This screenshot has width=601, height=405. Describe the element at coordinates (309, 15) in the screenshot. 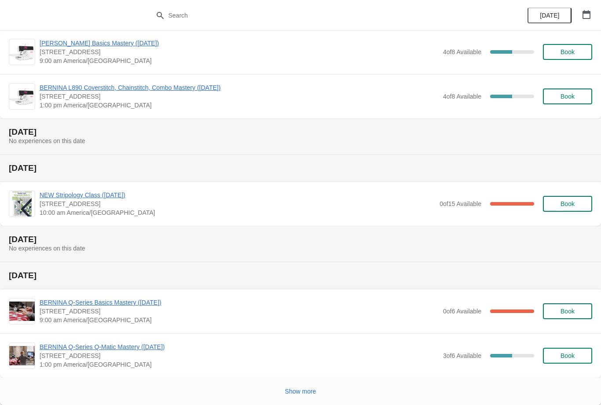

I see `input: Search` at that location.